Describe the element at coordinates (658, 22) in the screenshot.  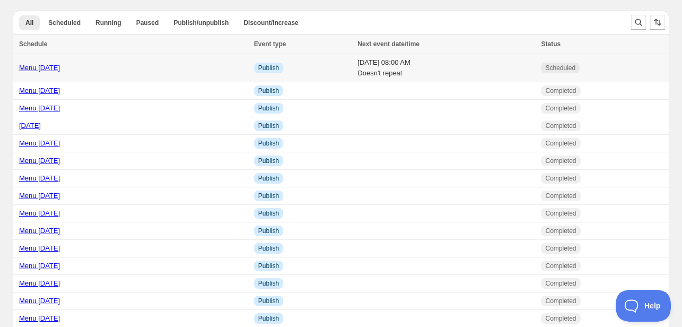
I see `button: Sort the results` at that location.